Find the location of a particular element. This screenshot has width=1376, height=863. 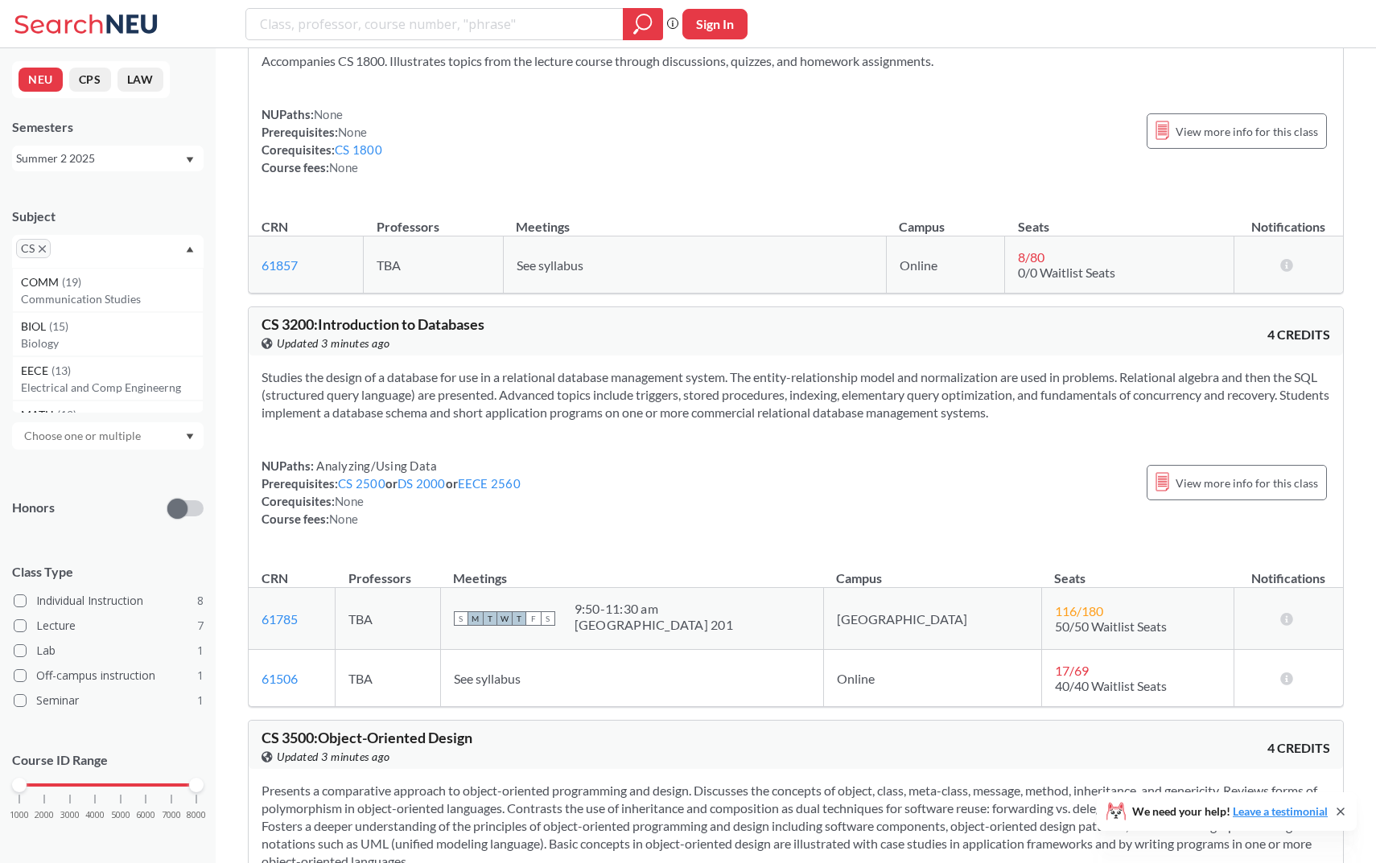

span: 6000 is located at coordinates (146, 815).